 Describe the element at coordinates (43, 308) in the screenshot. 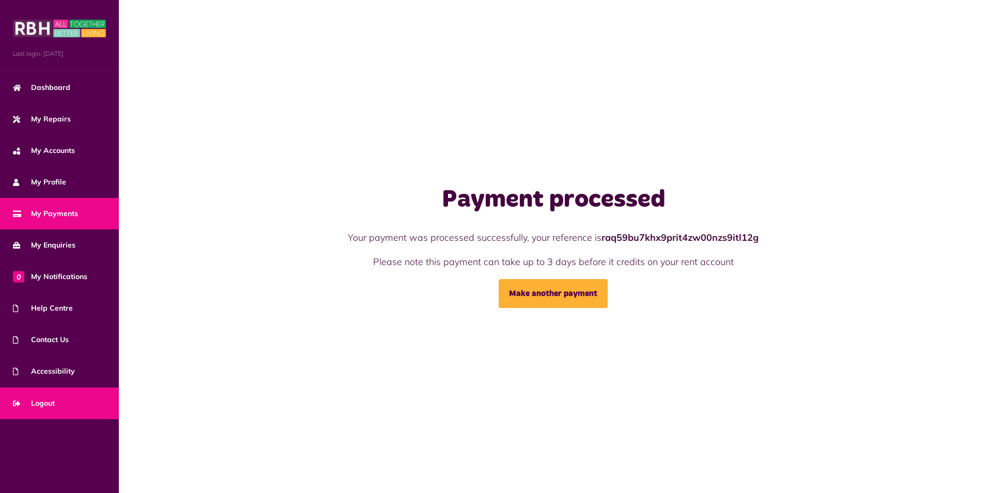

I see `span: Help Centre` at that location.